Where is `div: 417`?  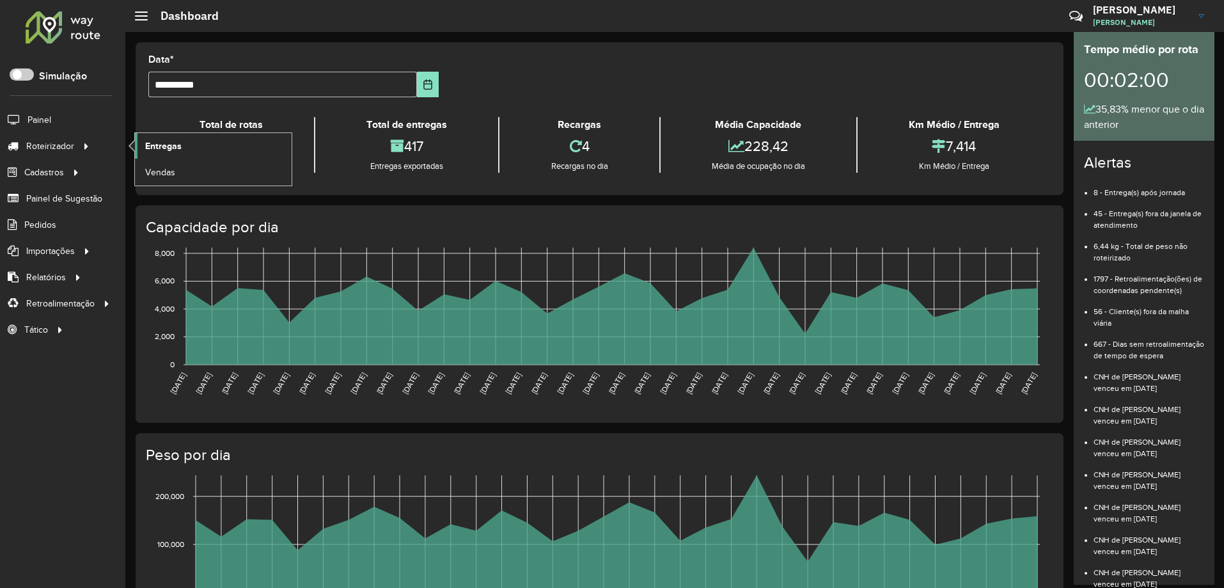
div: 417 is located at coordinates (407, 146).